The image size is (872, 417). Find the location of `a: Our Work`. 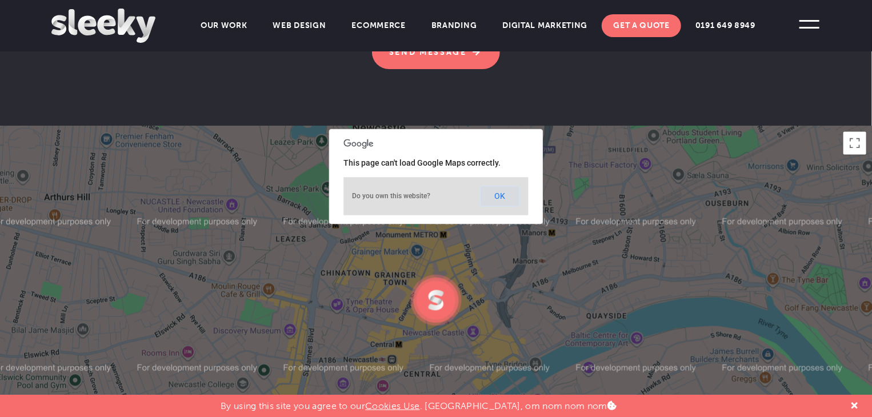

a: Our Work is located at coordinates (224, 26).